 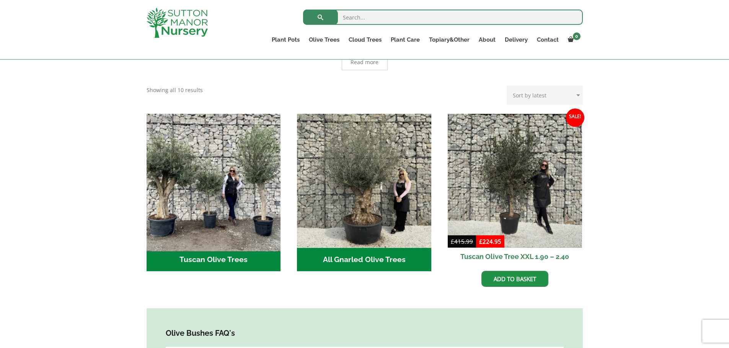 I want to click on h4: Olive Bushes FAQ's, so click(x=364, y=334).